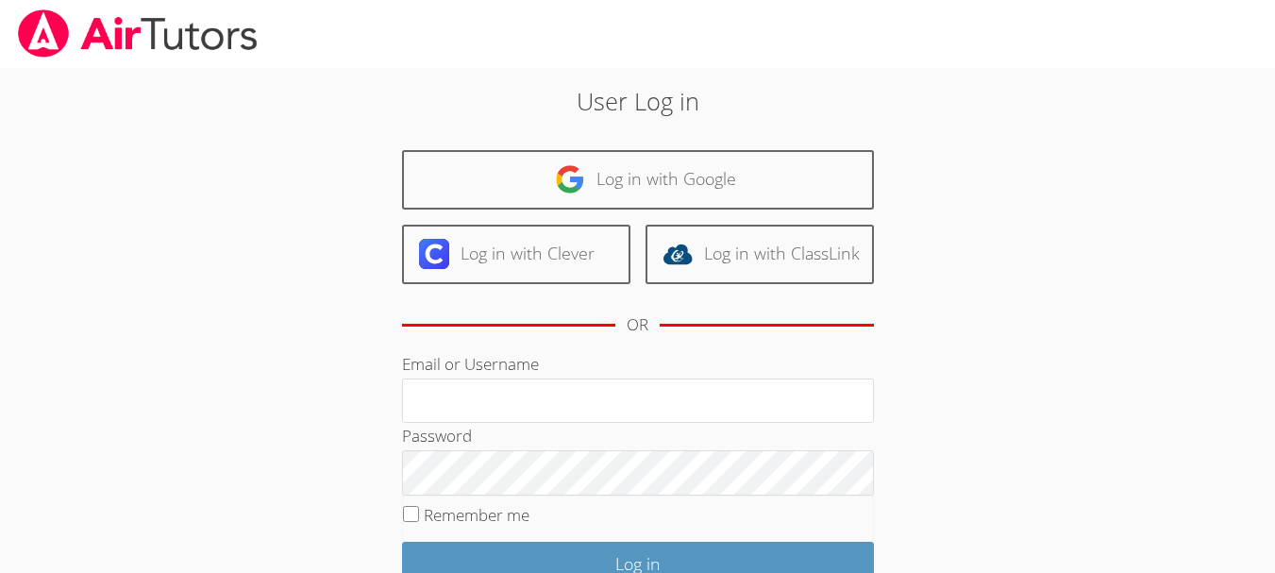  Describe the element at coordinates (638, 101) in the screenshot. I see `h2: User Log in` at that location.